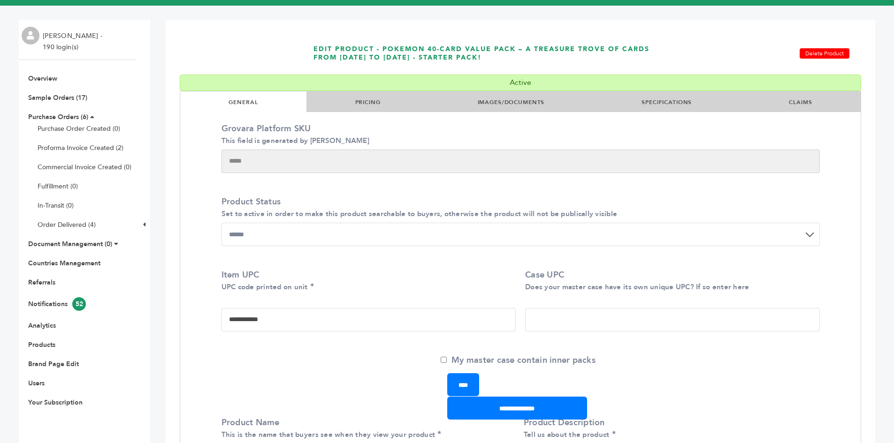 The image size is (894, 443). What do you see at coordinates (58, 186) in the screenshot?
I see `a: Fulfillment (0)` at bounding box center [58, 186].